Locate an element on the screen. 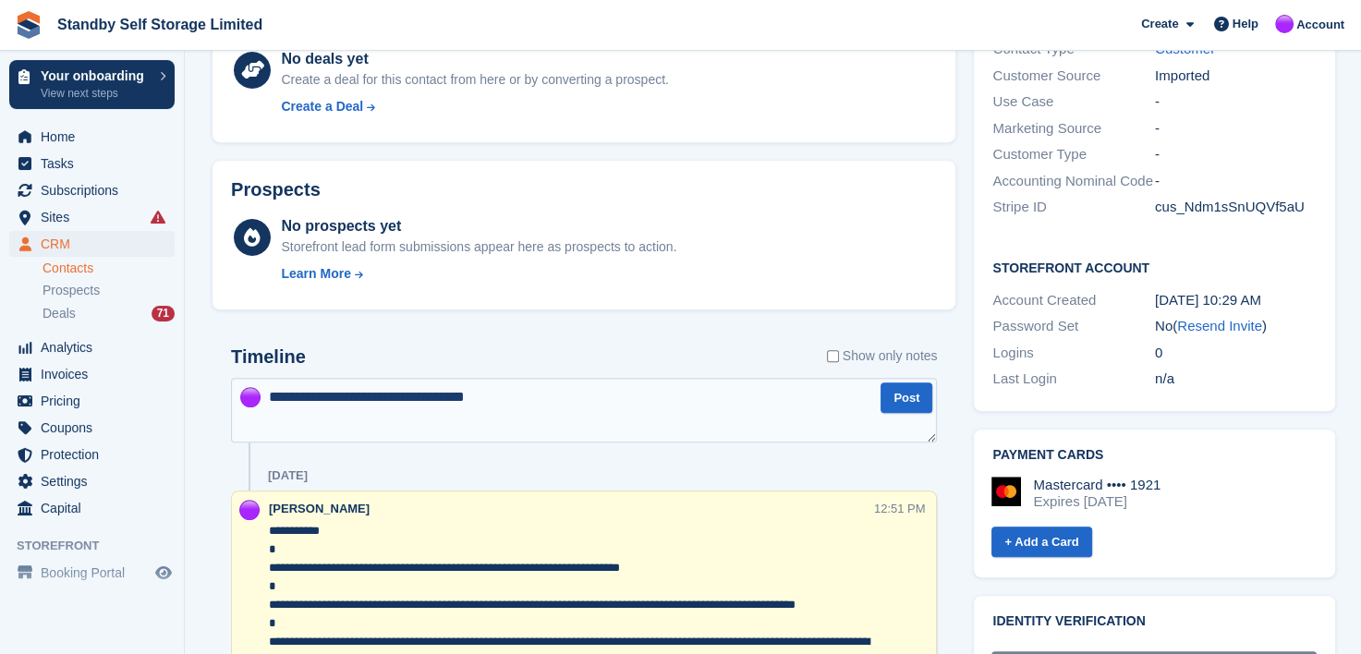  span: Storefront is located at coordinates (100, 546).